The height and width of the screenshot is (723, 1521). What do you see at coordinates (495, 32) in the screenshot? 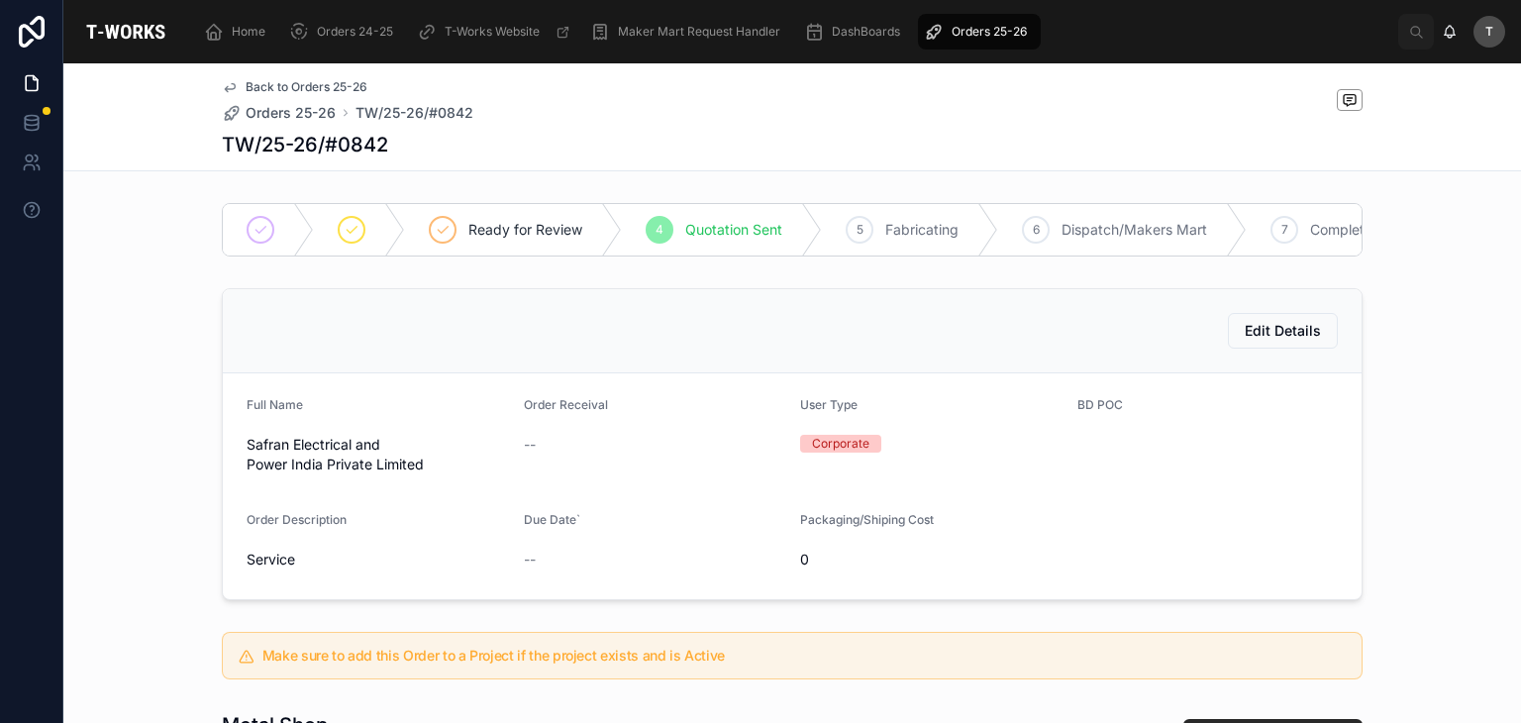
I see `a: T-Works Website` at bounding box center [495, 32].